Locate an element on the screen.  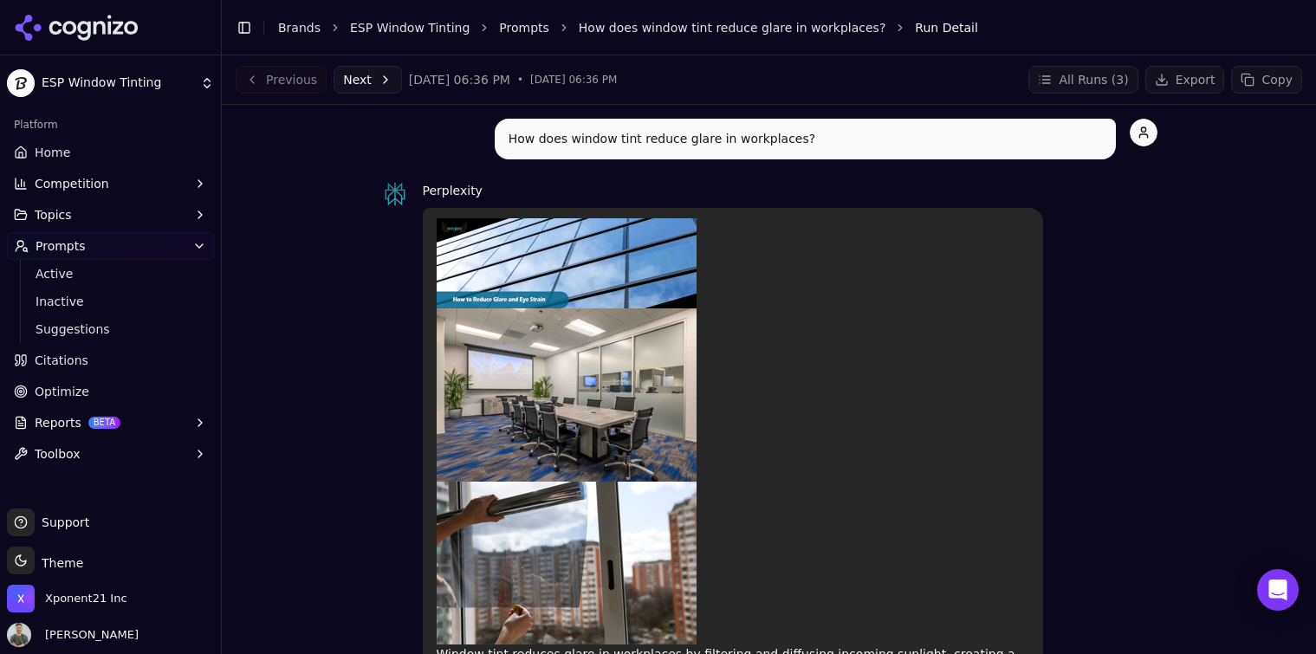
a: How does window tint reduce glare in workplaces? is located at coordinates (732, 28).